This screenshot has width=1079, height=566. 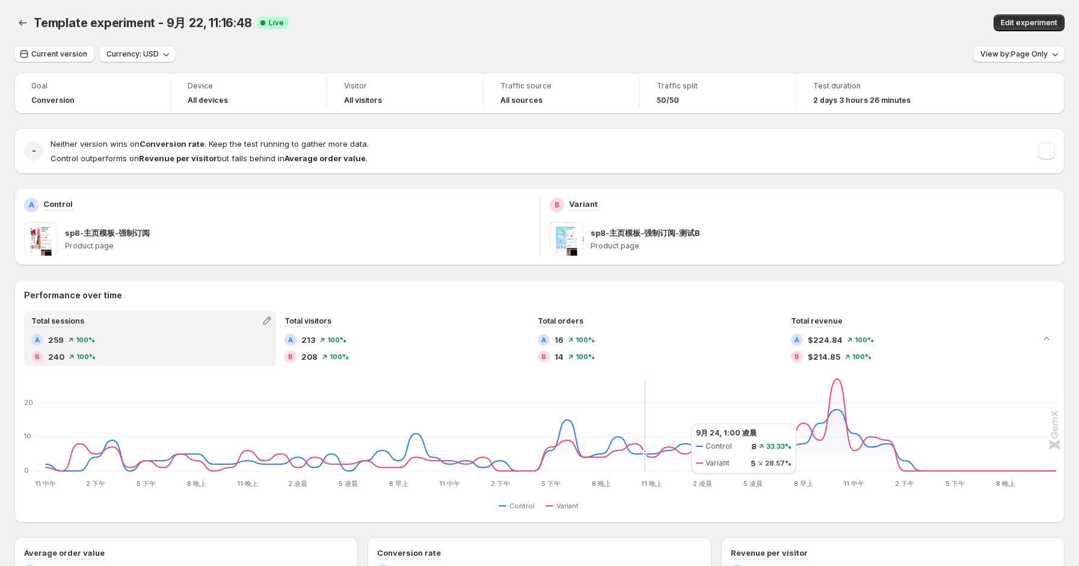 I want to click on p: sp8-主页模板-强制订阅-测试B, so click(x=645, y=233).